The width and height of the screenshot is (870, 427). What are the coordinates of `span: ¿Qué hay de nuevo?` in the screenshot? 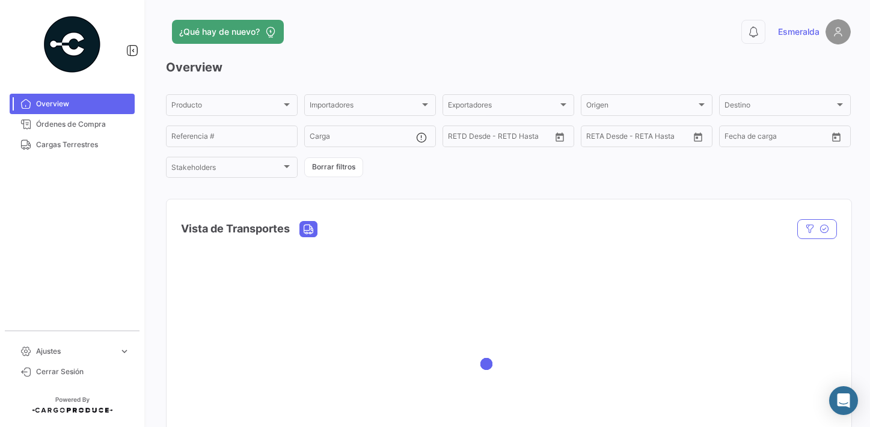 It's located at (219, 32).